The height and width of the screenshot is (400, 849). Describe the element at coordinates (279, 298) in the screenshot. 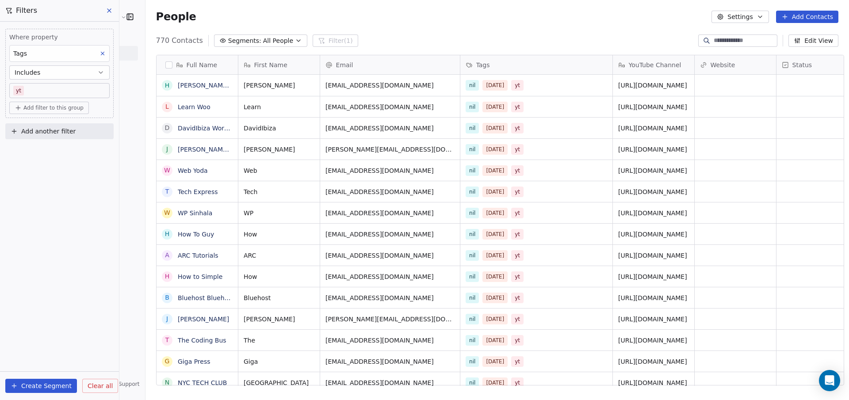

I see `span: Bluehost` at that location.